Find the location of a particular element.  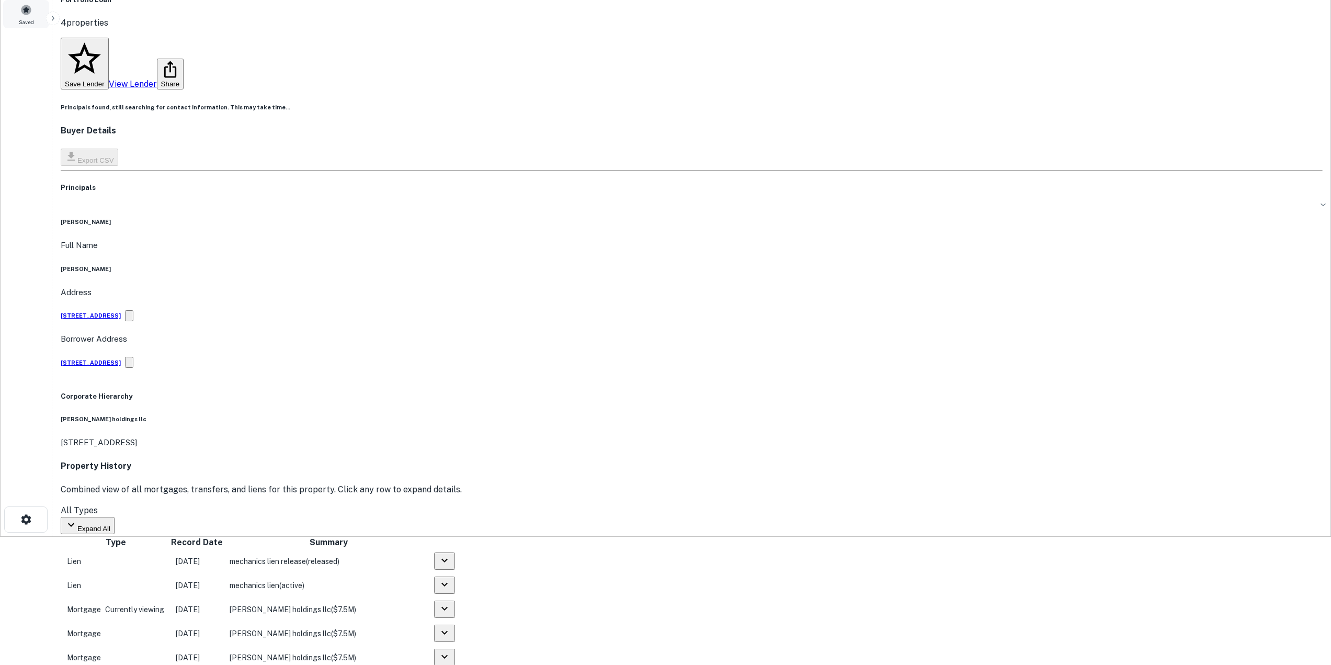

p: 4 properties is located at coordinates (86, 23).